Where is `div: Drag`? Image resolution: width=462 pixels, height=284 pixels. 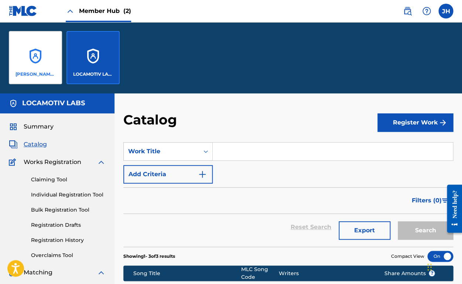
div: Drag is located at coordinates (430, 267).